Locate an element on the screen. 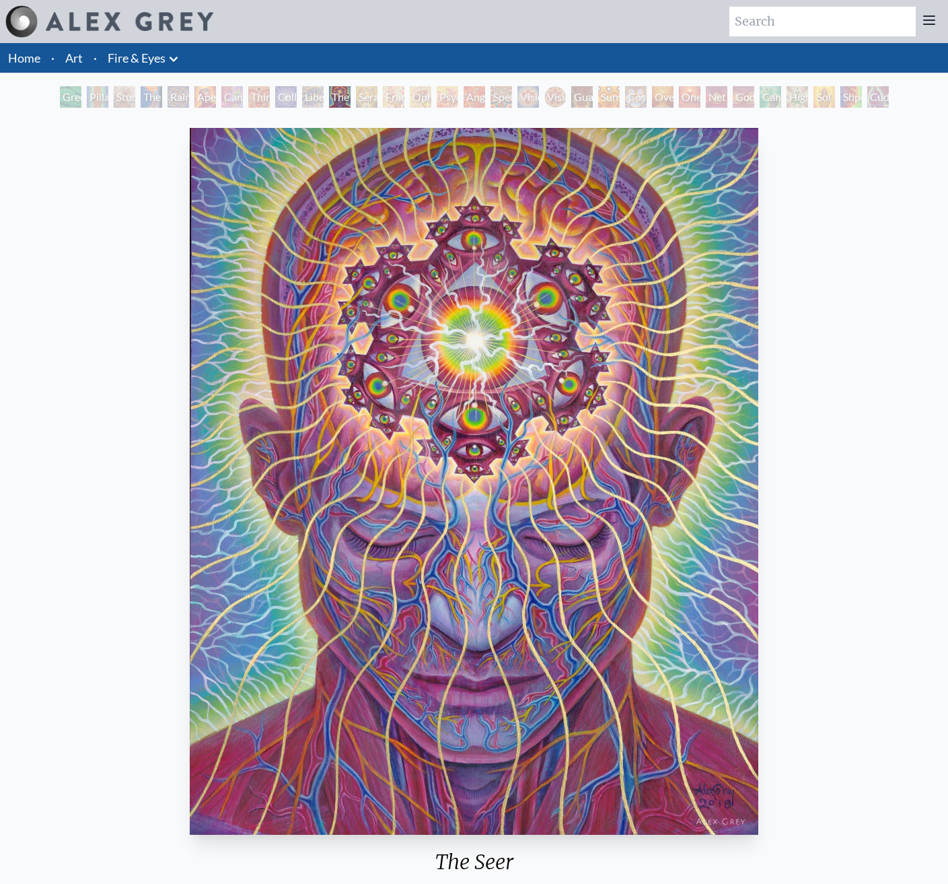  div: The Torch is located at coordinates (151, 97).